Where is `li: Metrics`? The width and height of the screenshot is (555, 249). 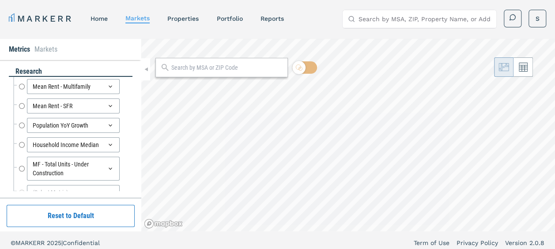
li: Metrics is located at coordinates (19, 49).